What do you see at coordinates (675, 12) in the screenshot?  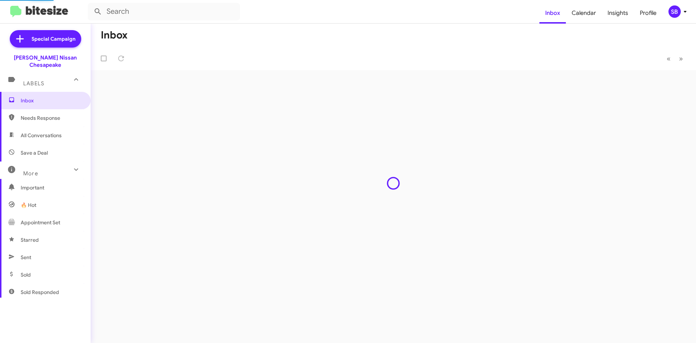 I see `div: SB` at bounding box center [675, 12].